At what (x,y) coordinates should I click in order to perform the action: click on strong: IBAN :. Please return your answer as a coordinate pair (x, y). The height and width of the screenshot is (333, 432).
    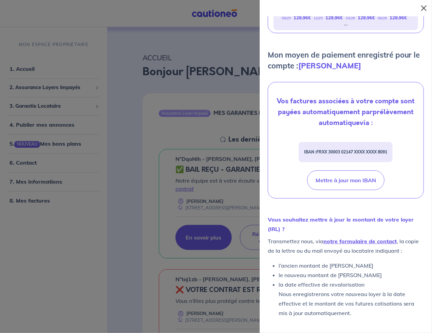
    Looking at the image, I should click on (345, 152).